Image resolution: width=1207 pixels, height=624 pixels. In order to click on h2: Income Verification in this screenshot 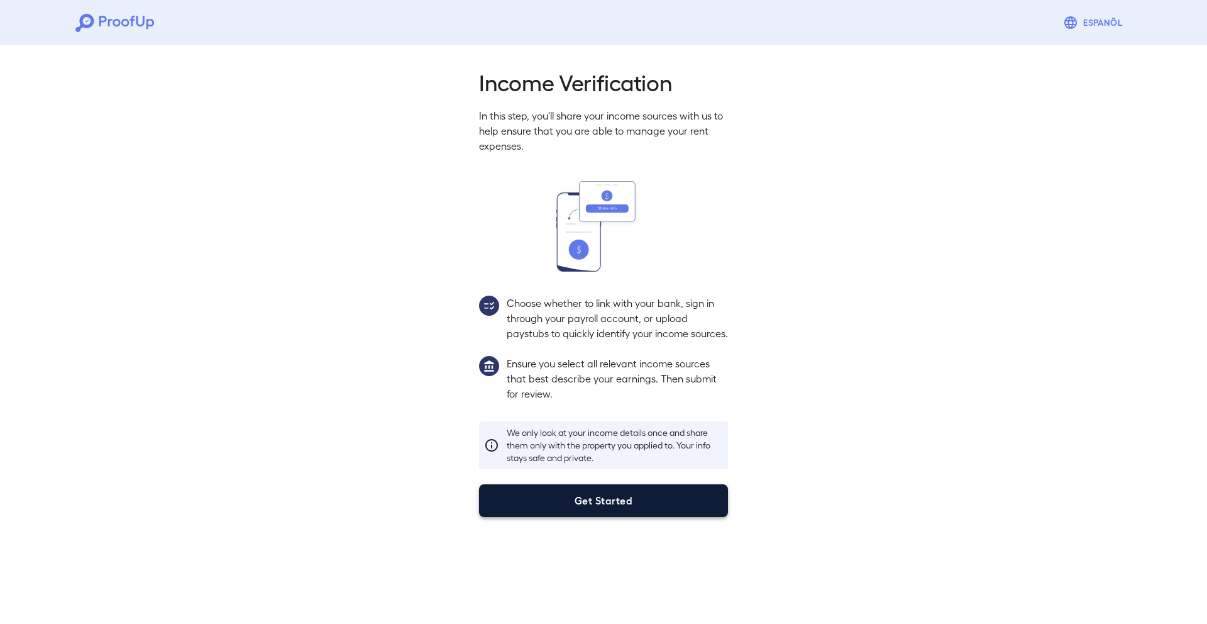, I will do `click(604, 82)`.